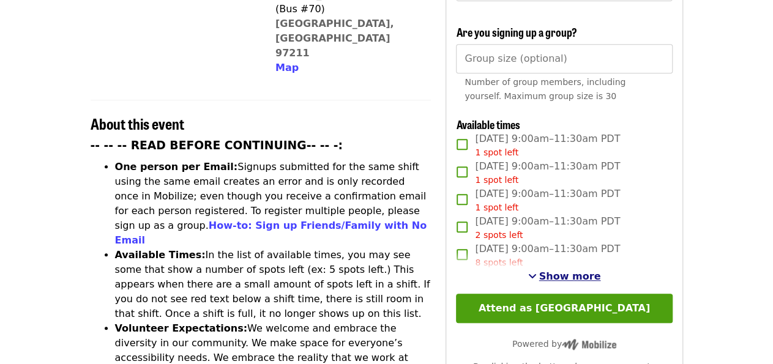 The image size is (773, 364). What do you see at coordinates (589, 344) in the screenshot?
I see `img: Powered by Mobilize` at bounding box center [589, 344].